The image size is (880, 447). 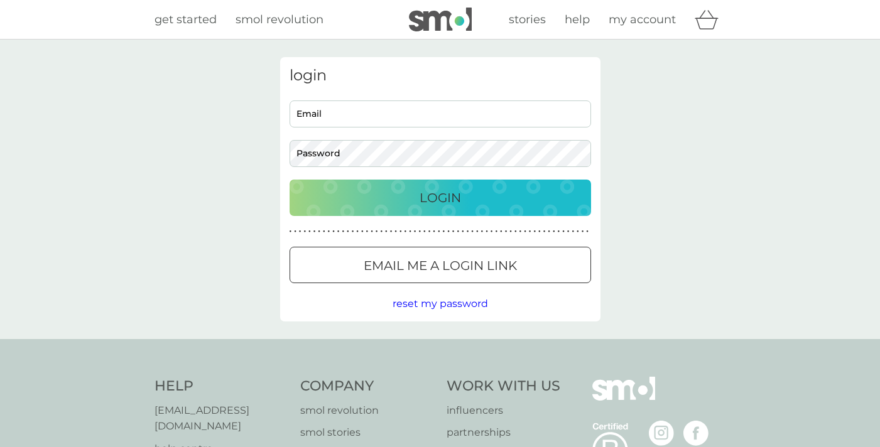 What do you see at coordinates (440, 266) in the screenshot?
I see `p: Email me a login link` at bounding box center [440, 266].